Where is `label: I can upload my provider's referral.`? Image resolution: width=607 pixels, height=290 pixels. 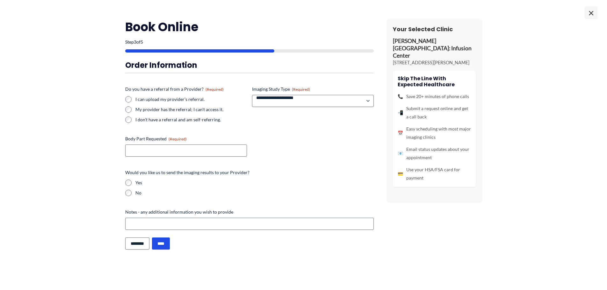
label: I can upload my provider's referral. is located at coordinates (191, 99).